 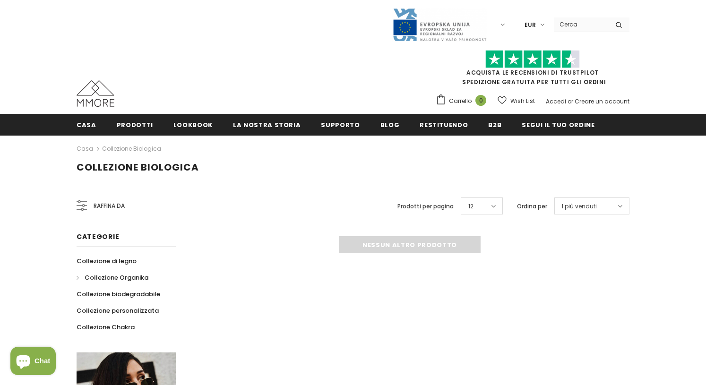 What do you see at coordinates (137, 167) in the screenshot?
I see `span: Collezione biologica` at bounding box center [137, 167].